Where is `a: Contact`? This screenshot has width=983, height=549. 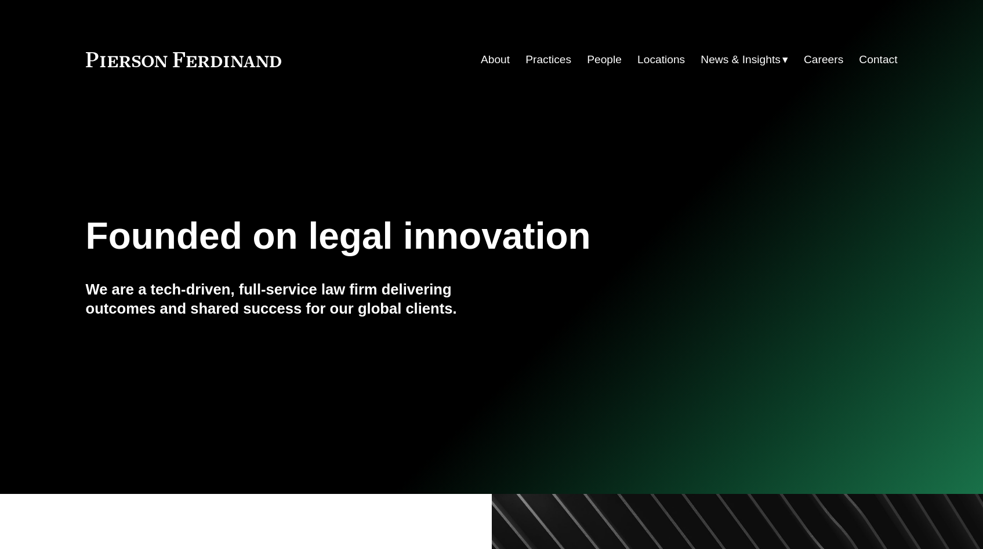 a: Contact is located at coordinates (878, 60).